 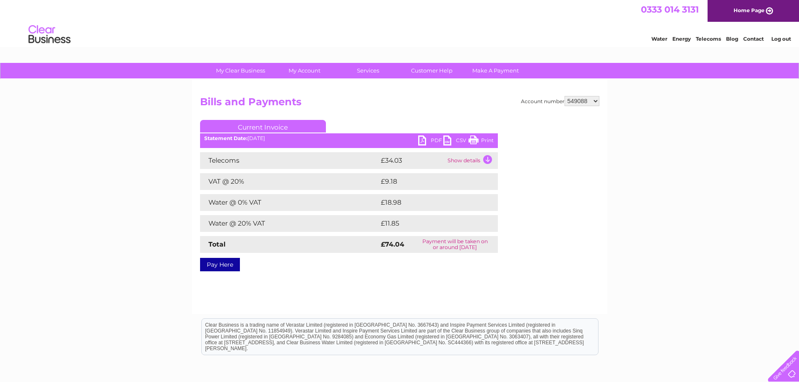 What do you see at coordinates (495, 70) in the screenshot?
I see `a: Make A Payment` at bounding box center [495, 70].